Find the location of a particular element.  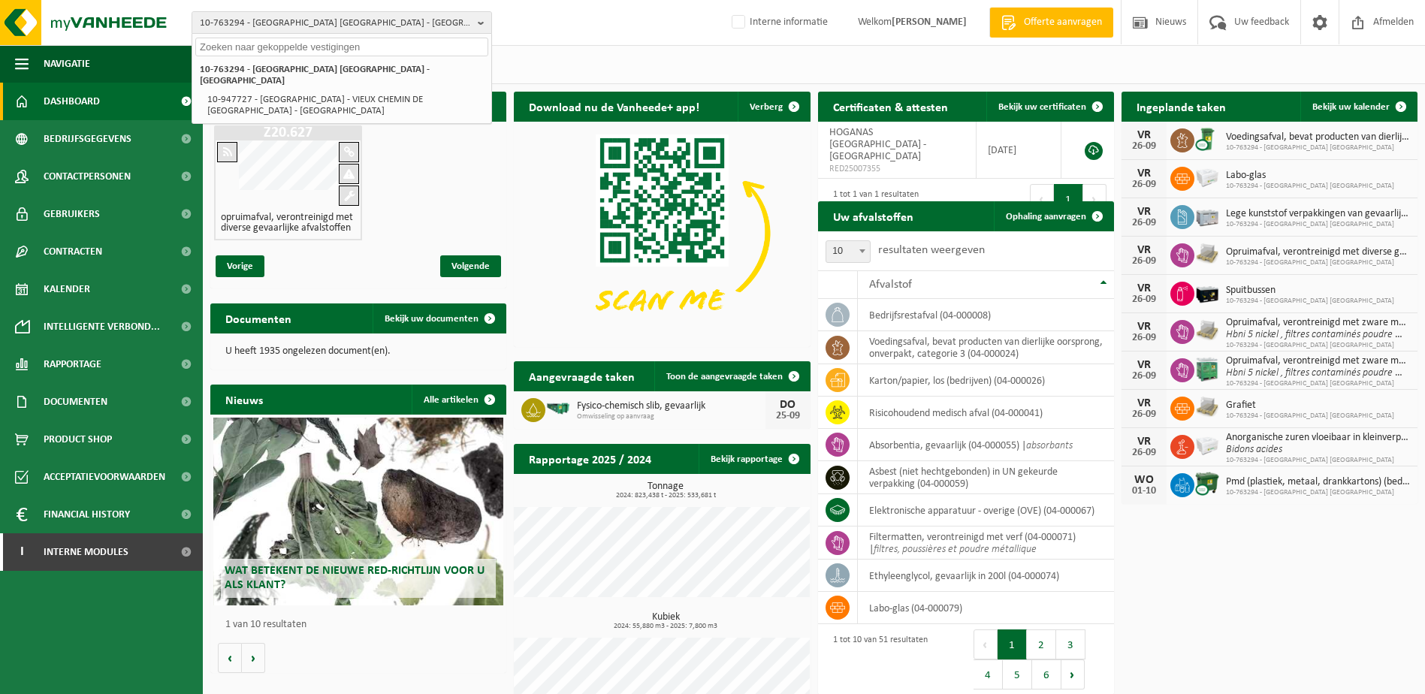

span: Voedingsafval, bevat producten van dierlijke oorsprong, onverpakt, categorie 3 is located at coordinates (1318, 137).